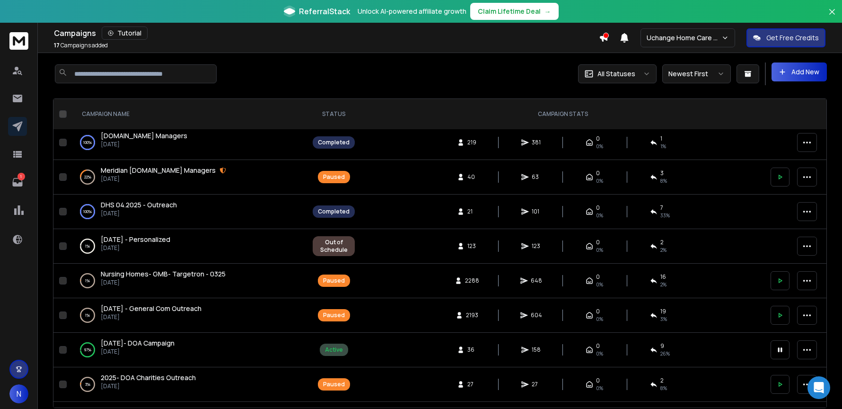 The height and width of the screenshot is (409, 842). What do you see at coordinates (832, 17) in the screenshot?
I see `button: Close banner` at bounding box center [832, 17].